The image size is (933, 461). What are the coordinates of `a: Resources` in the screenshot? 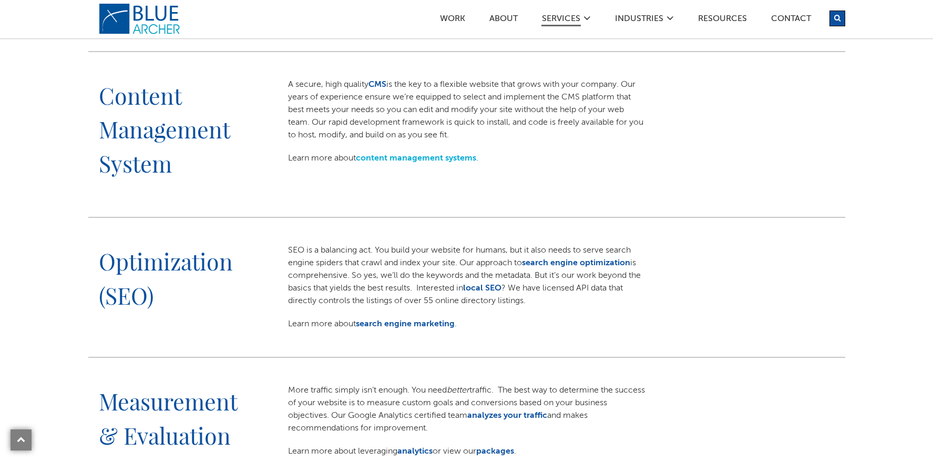 It's located at (723, 20).